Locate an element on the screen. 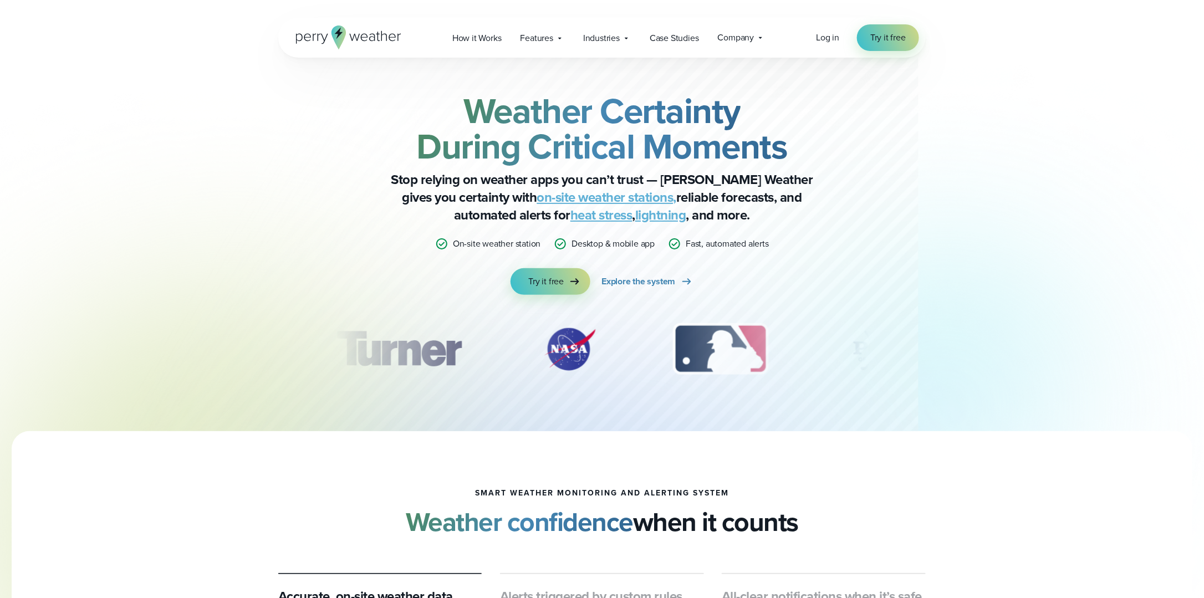 Image resolution: width=1204 pixels, height=598 pixels. span: How it Works is located at coordinates (477, 38).